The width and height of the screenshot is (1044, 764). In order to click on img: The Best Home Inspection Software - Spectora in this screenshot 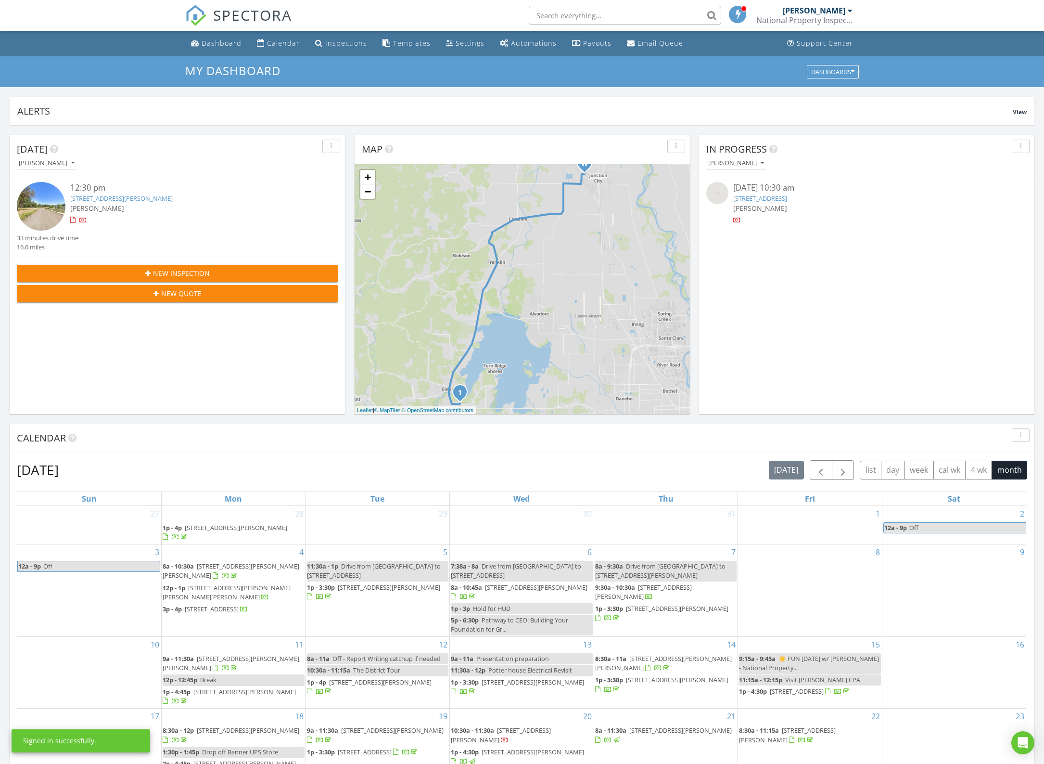, I will do `click(196, 15)`.